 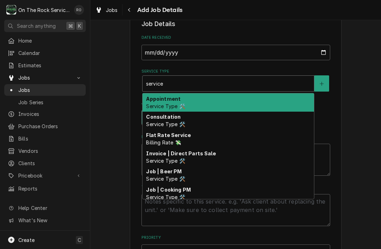 What do you see at coordinates (235, 155) in the screenshot?
I see `div: Reason For Call` at bounding box center [235, 155].